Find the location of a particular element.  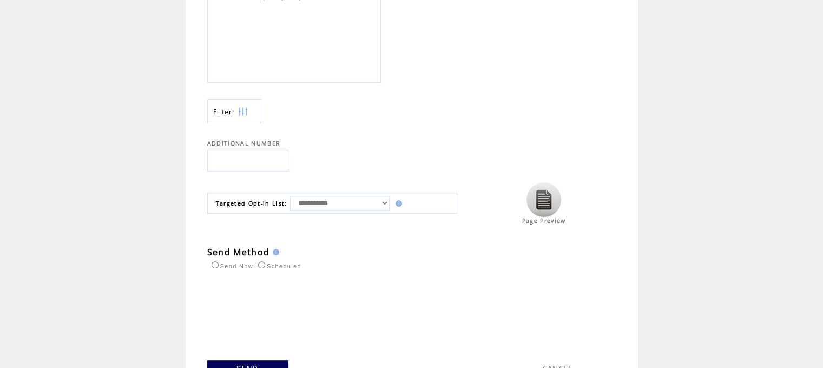

input: Scheduled is located at coordinates (261, 265).